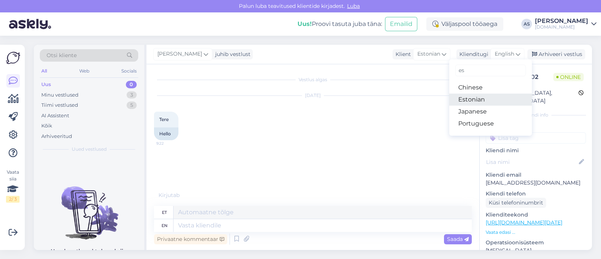 This screenshot has height=259, width=601. What do you see at coordinates (535, 242) in the screenshot?
I see `p: Operatsioonisüsteem` at bounding box center [535, 242].